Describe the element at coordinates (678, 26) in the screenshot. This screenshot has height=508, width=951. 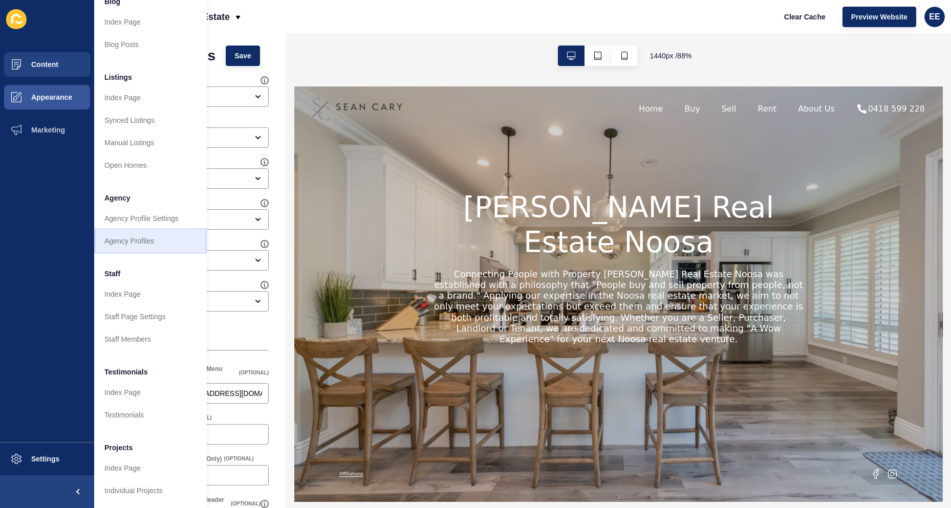
I see `a: 0418 599 228` at that location.